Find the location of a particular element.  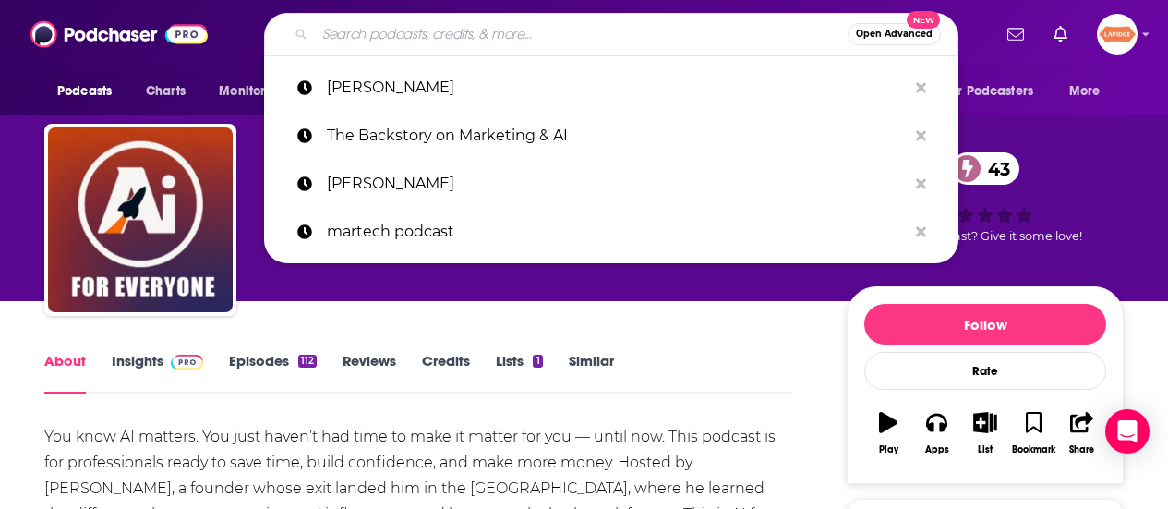

p: laura holka is located at coordinates (617, 184).